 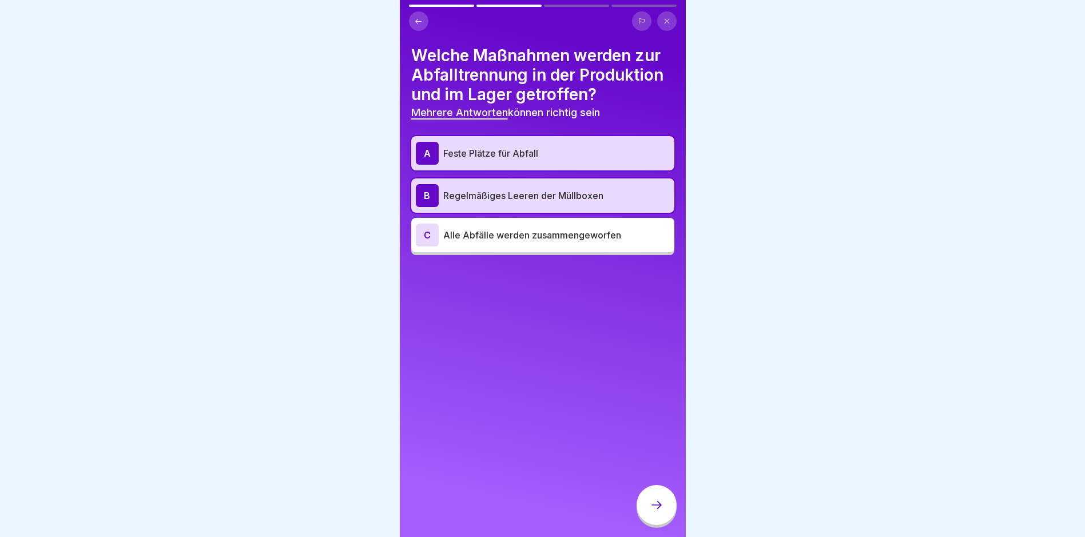 What do you see at coordinates (543, 113) in the screenshot?
I see `p: können richtig sein` at bounding box center [543, 113].